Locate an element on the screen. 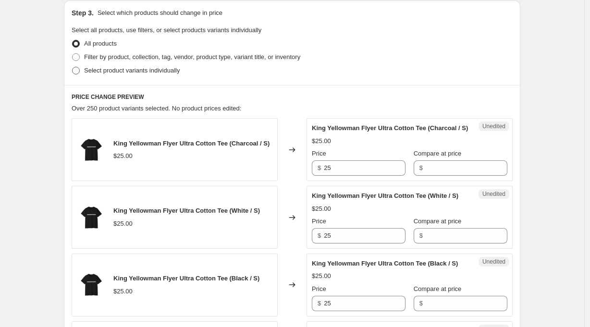 The height and width of the screenshot is (327, 590). h6: PRICE CHANGE PREVIEW is located at coordinates (292, 97).